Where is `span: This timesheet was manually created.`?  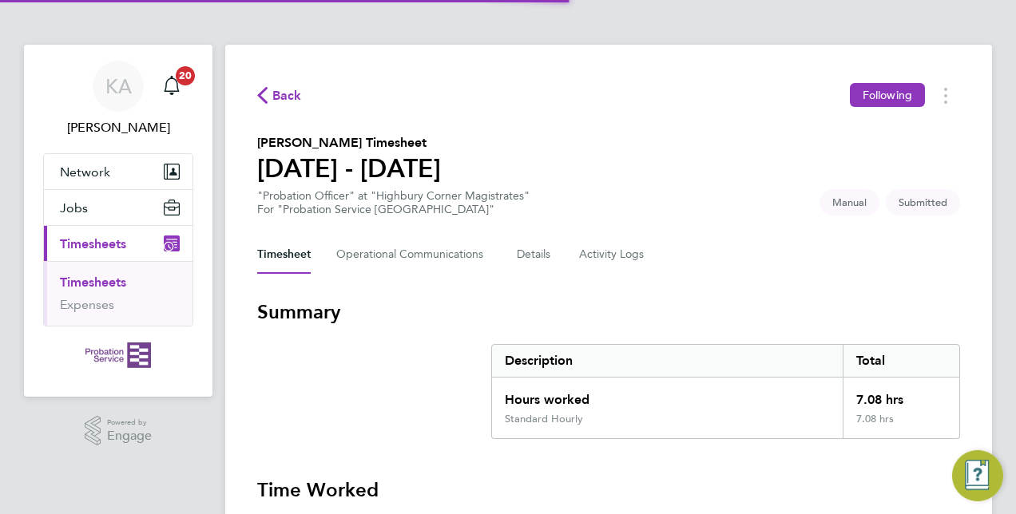 span: This timesheet was manually created. is located at coordinates (849, 202).